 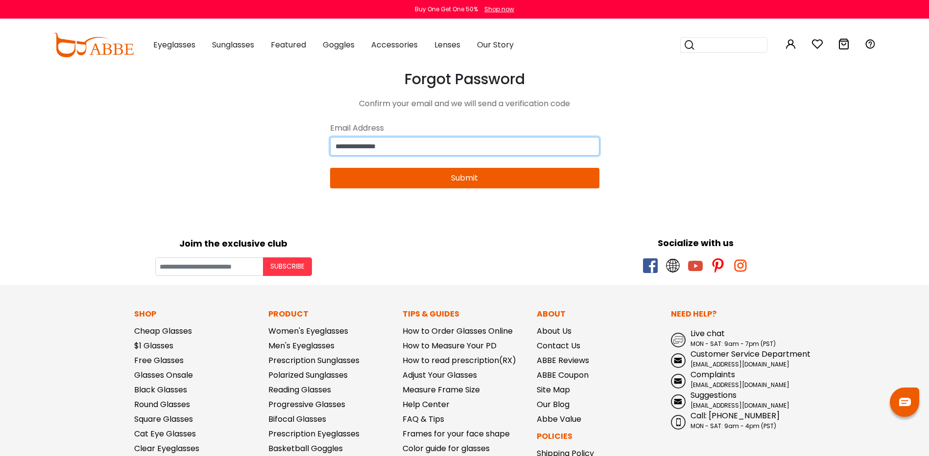 What do you see at coordinates (459, 360) in the screenshot?
I see `a: How to read prescription(RX)` at bounding box center [459, 360].